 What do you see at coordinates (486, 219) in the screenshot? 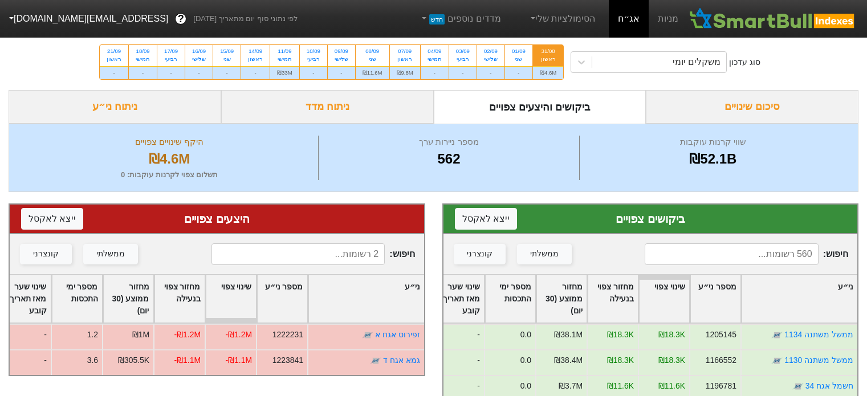
I see `button: ייצא לאקסל` at bounding box center [486, 219].